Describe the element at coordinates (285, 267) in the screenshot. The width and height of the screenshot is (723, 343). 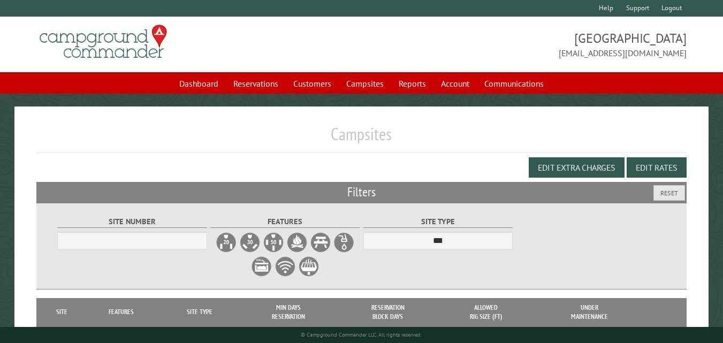
I see `label: WiFi Service` at that location.